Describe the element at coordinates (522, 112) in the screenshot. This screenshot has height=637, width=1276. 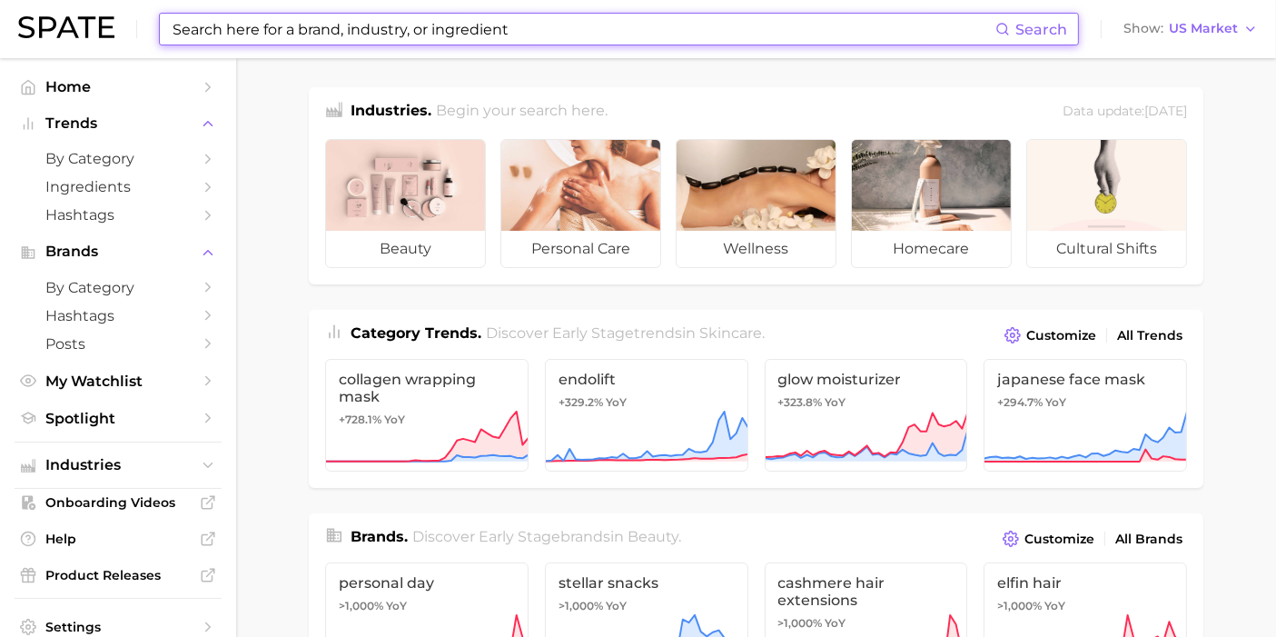
I see `h2: Begin your search here.` at that location.